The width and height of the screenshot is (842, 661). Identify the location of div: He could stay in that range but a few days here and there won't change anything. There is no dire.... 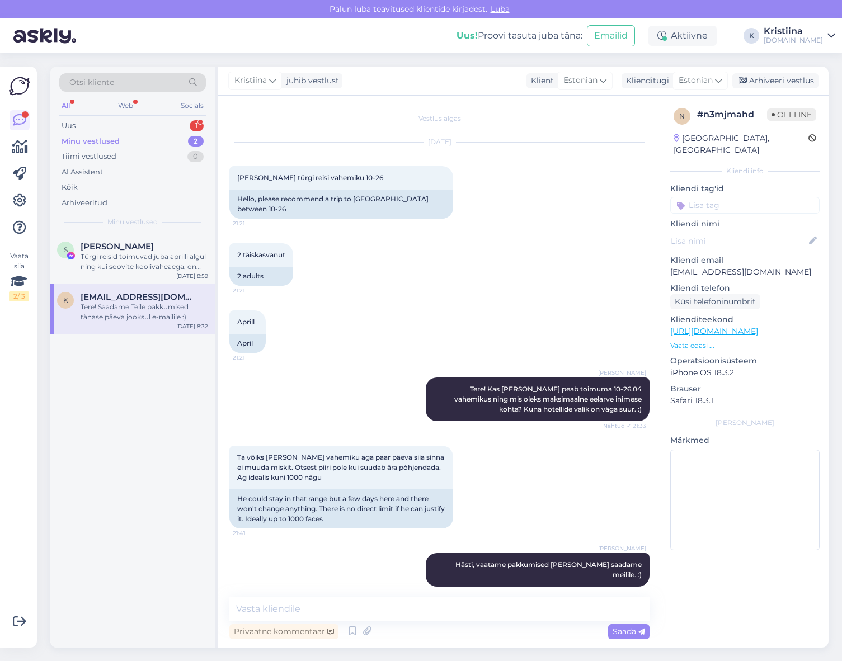
(341, 509).